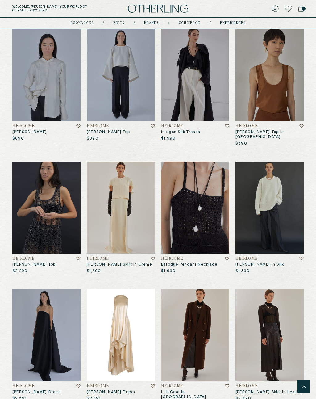 This screenshot has width=316, height=399. What do you see at coordinates (46, 75) in the screenshot?
I see `img: Petra Shirt` at bounding box center [46, 75].